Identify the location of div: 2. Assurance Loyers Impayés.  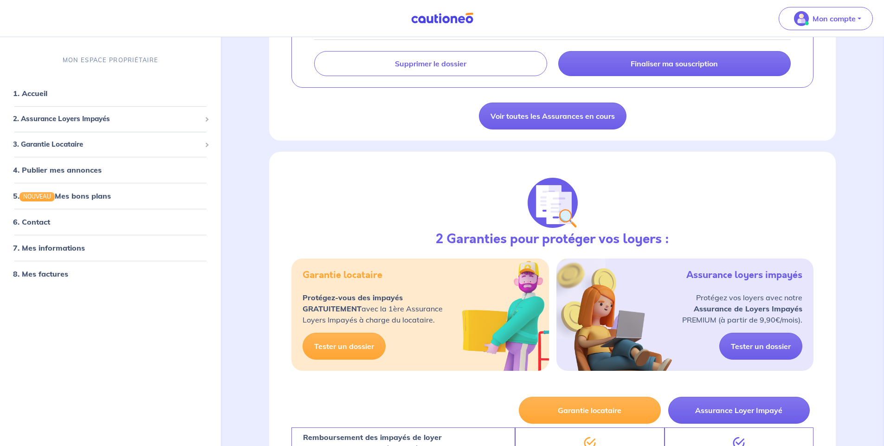
(110, 119).